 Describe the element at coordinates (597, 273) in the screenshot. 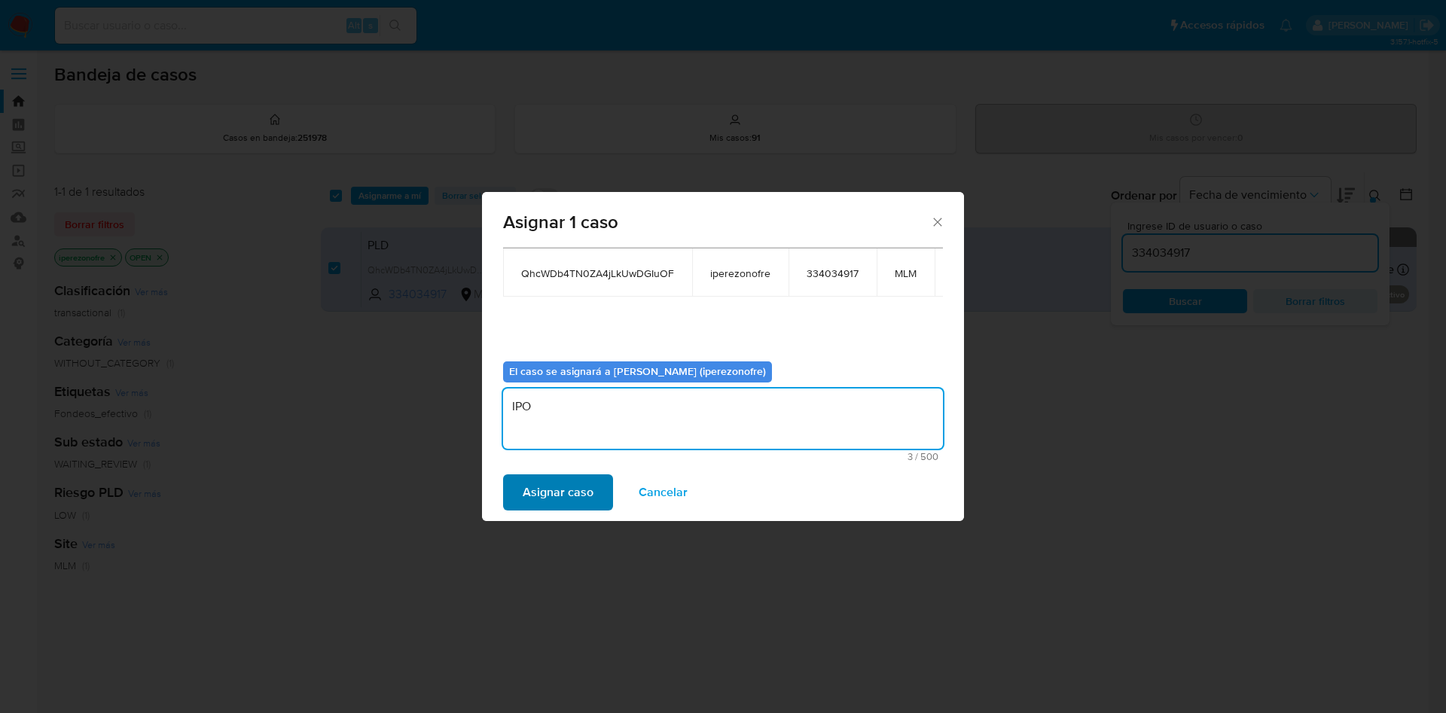

I see `span: QhcWDb4TN0ZA4jLkUwDGIuOF` at that location.